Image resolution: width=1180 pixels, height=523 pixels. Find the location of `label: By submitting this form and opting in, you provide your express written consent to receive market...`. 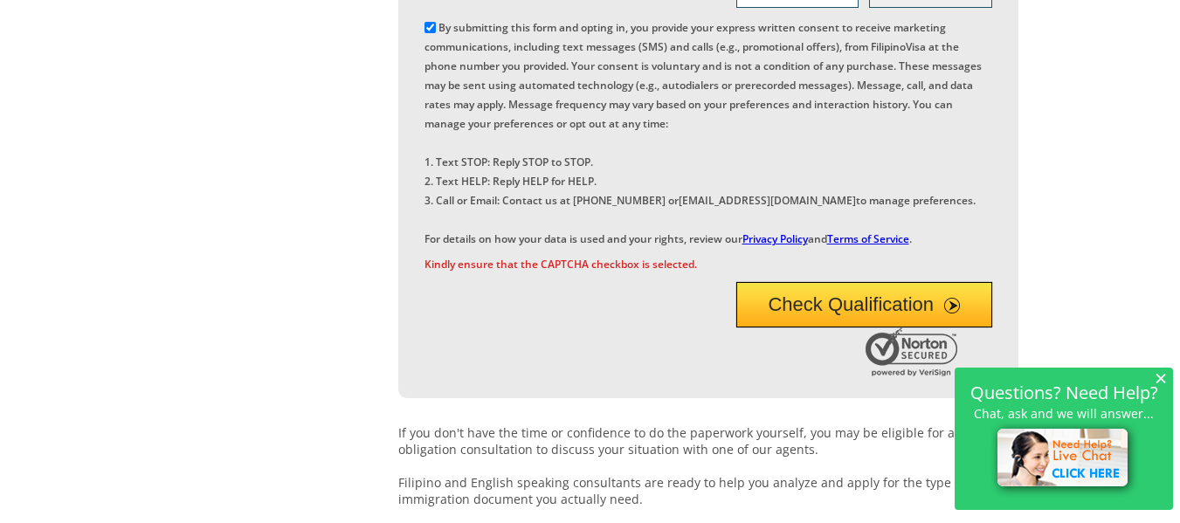

label: By submitting this form and opting in, you provide your express written consent to receive market... is located at coordinates (703, 133).